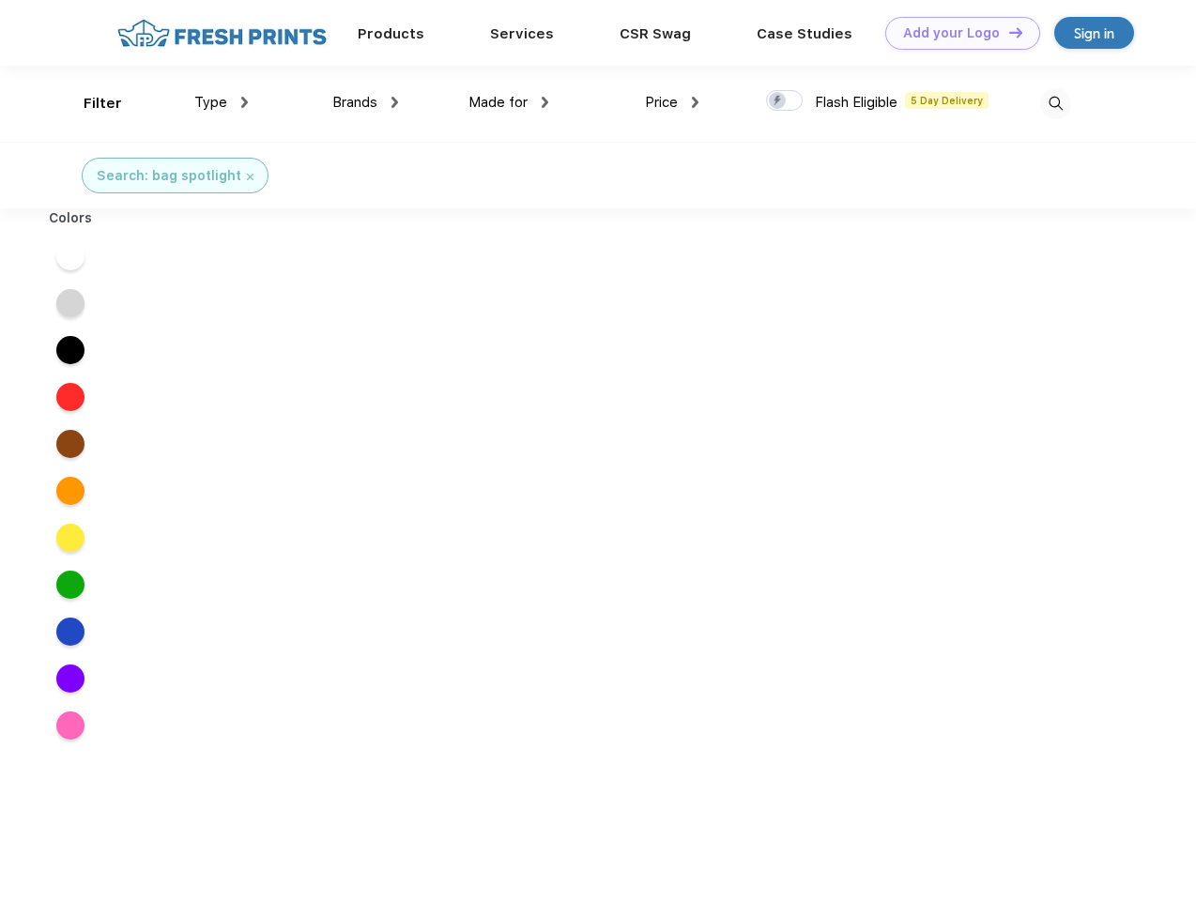  I want to click on a: Products, so click(390, 34).